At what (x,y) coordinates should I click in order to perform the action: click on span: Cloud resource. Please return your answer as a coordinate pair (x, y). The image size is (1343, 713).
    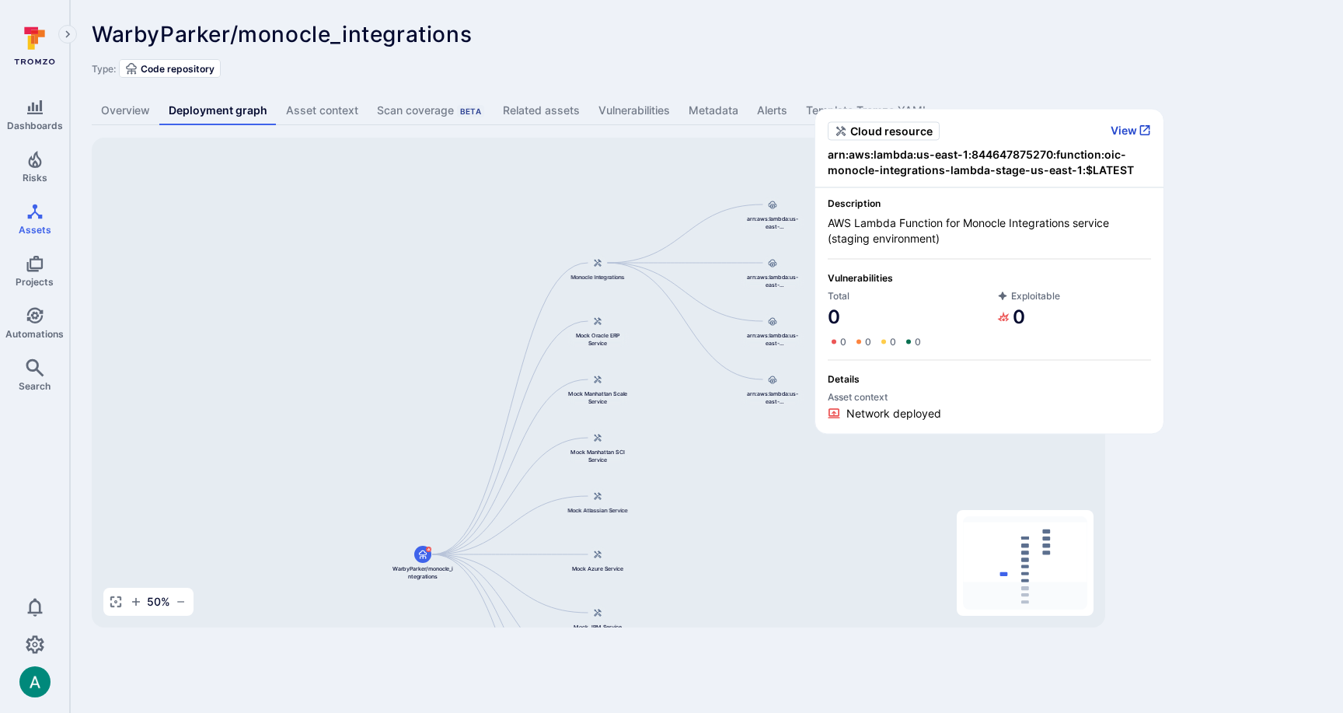
    Looking at the image, I should click on (892, 131).